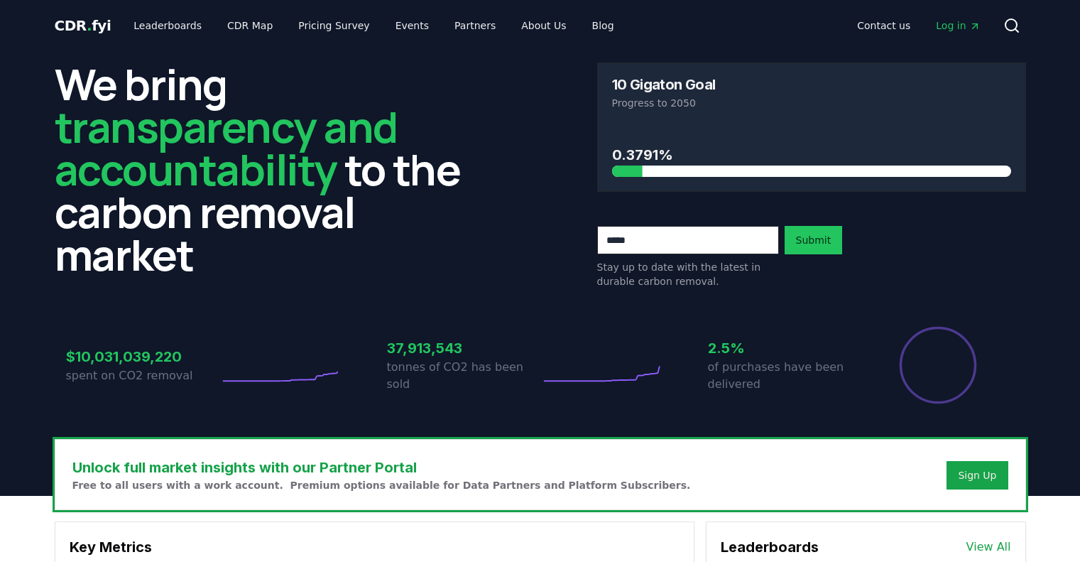 This screenshot has width=1080, height=562. Describe the element at coordinates (464, 376) in the screenshot. I see `p: tonnes of CO2 has been sold` at that location.